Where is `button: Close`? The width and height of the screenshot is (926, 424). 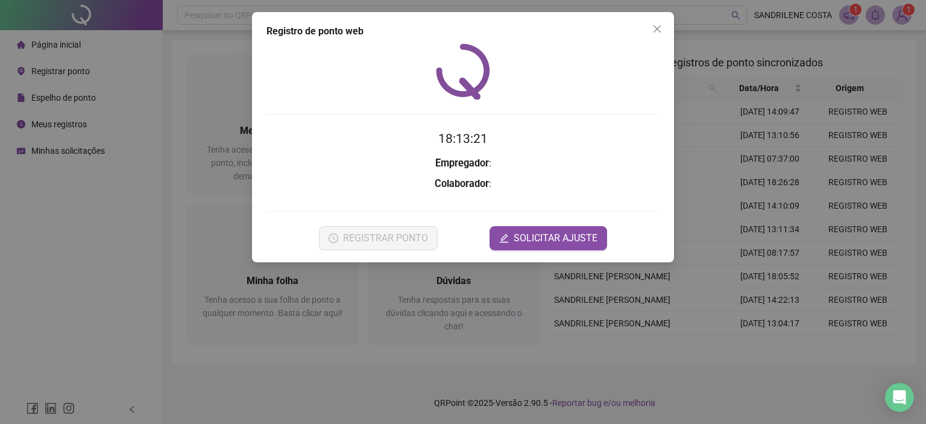 button: Close is located at coordinates (657, 29).